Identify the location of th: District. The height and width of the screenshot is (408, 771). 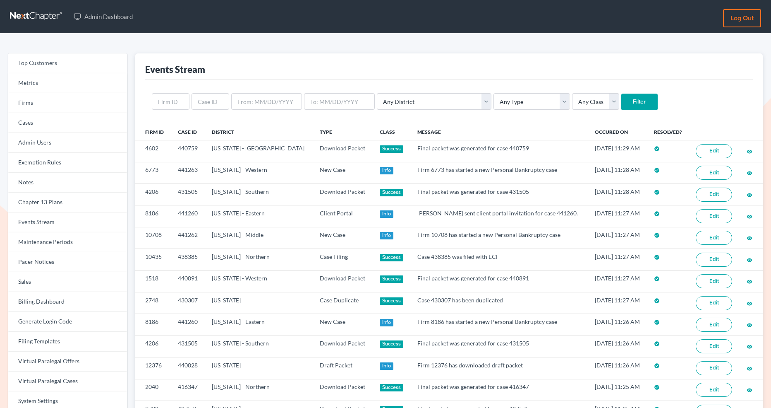
(259, 132).